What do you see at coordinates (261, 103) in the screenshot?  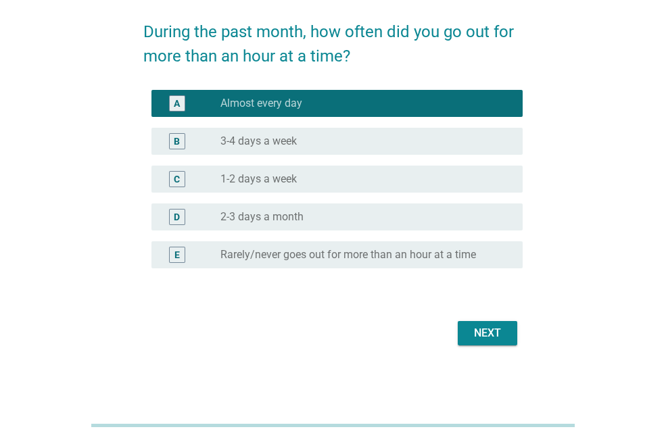 I see `label: Almost every day` at bounding box center [261, 103].